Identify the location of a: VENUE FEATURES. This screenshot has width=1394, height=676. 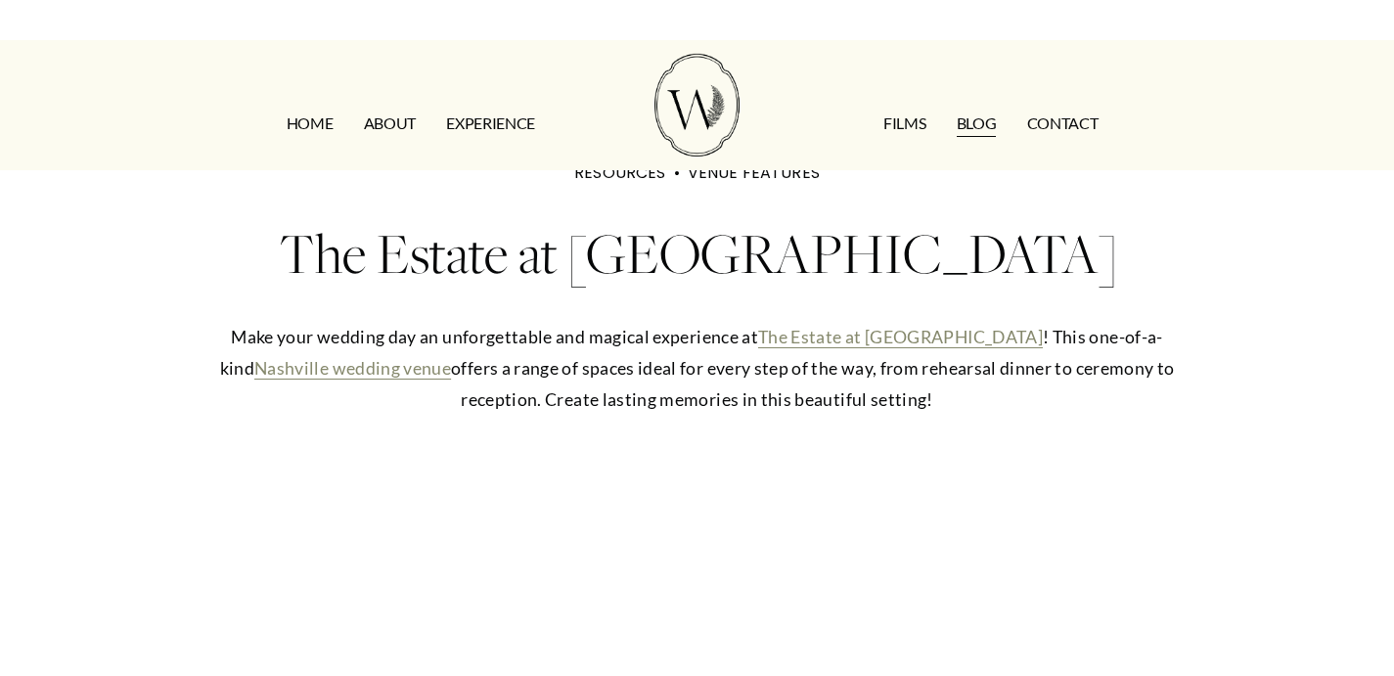
(753, 172).